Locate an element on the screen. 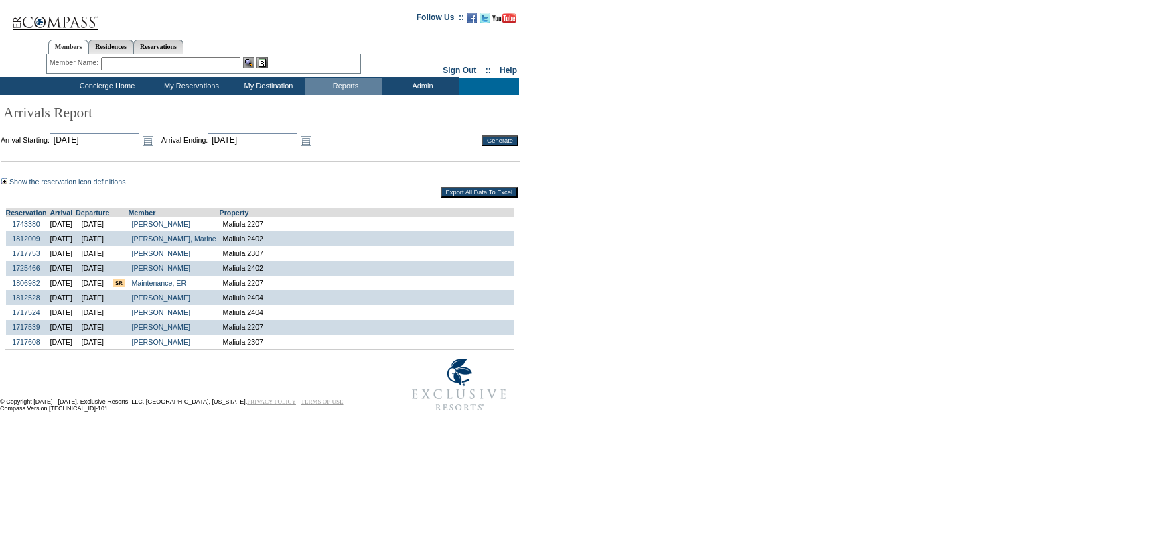 This screenshot has height=541, width=1176. a: Follow us on Twitter is located at coordinates (485, 21).